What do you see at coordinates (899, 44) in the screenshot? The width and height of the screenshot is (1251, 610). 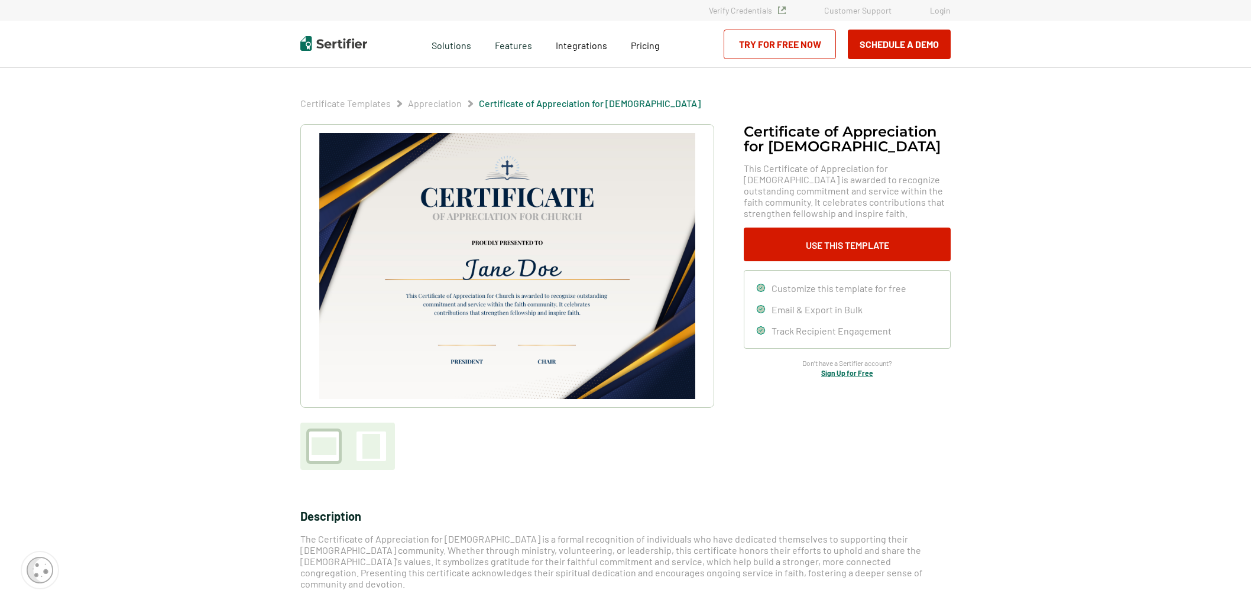 I see `a: Schedule a Demo` at bounding box center [899, 44].